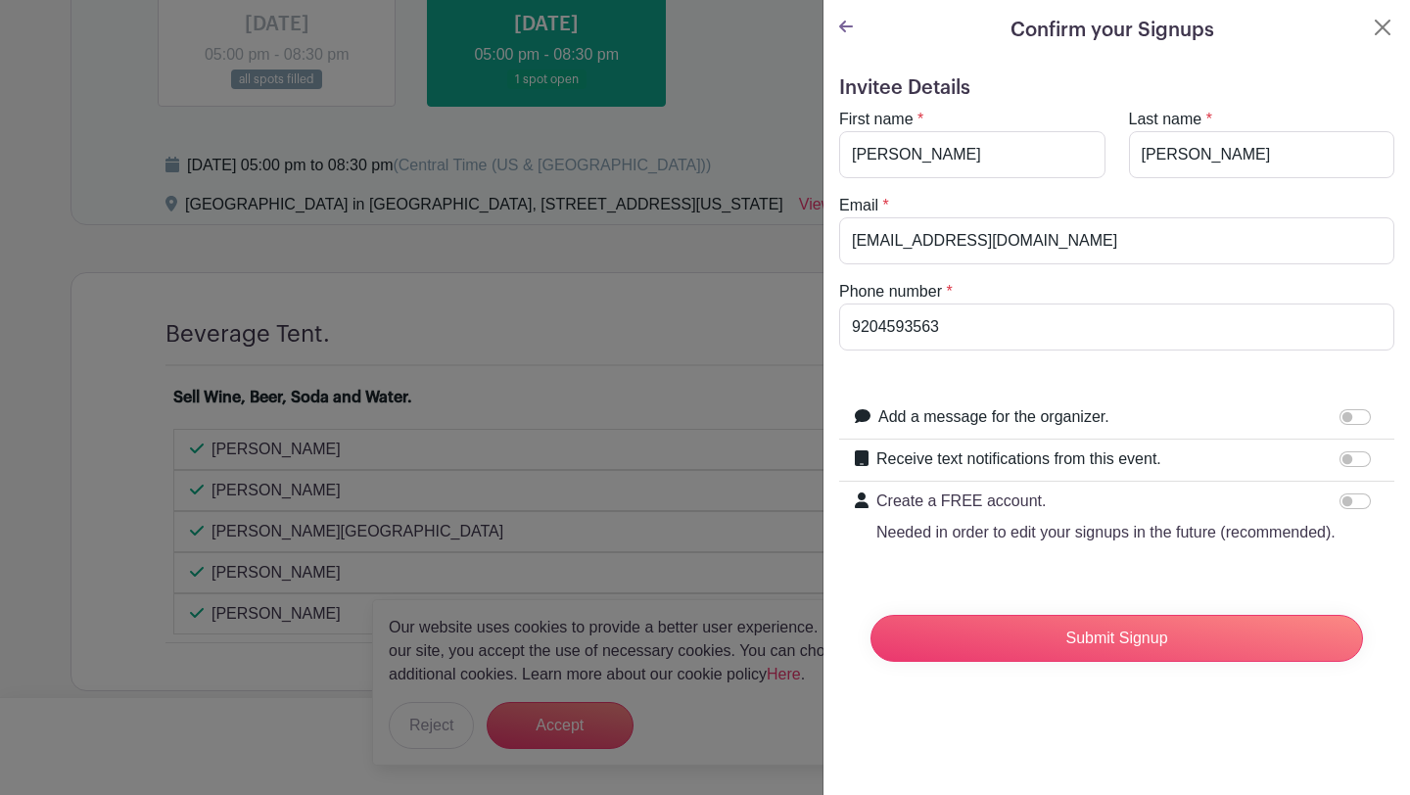  What do you see at coordinates (1106, 533) in the screenshot?
I see `p: Needed in order to edit your signups in the future (recommended).` at bounding box center [1106, 533].